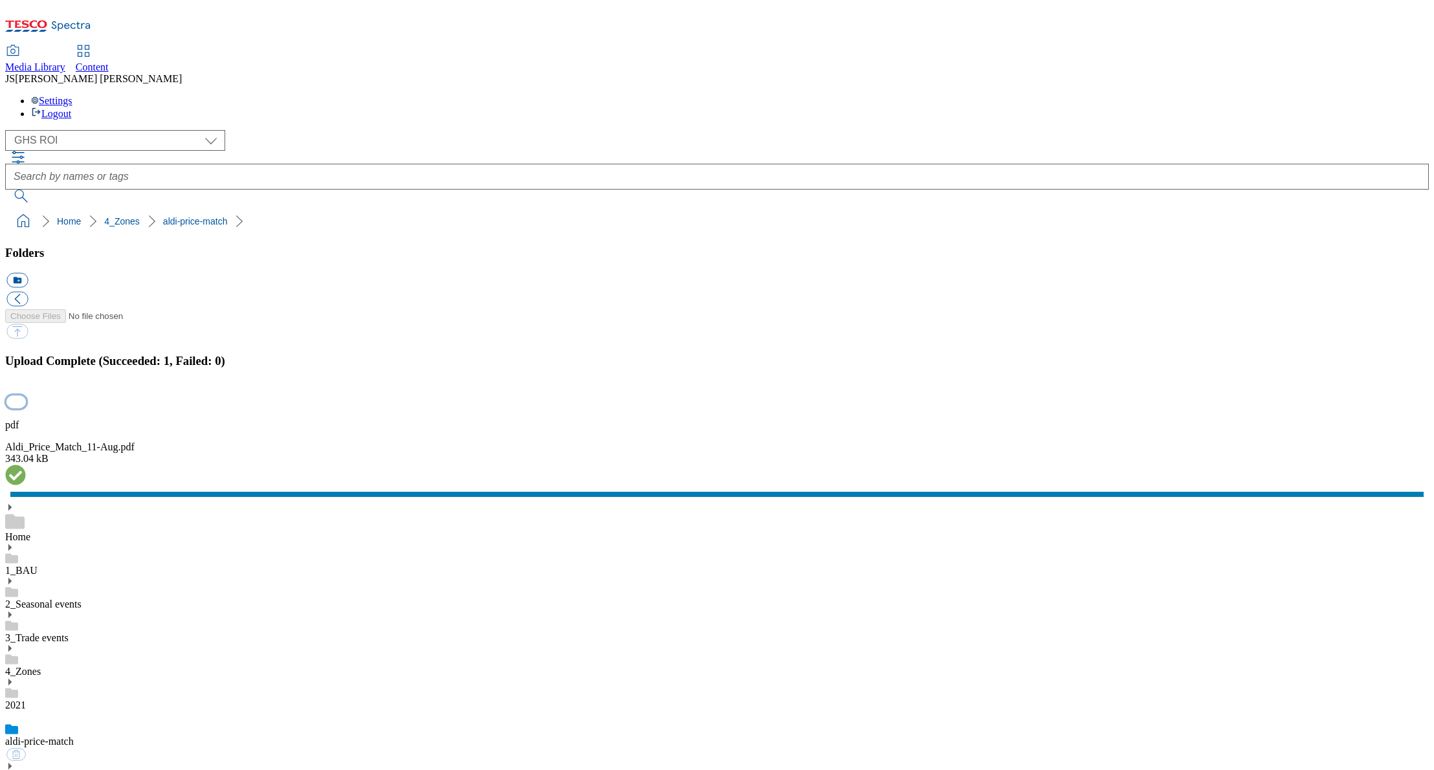  What do you see at coordinates (717, 459) in the screenshot?
I see `div: 343.04 kB` at bounding box center [717, 459].